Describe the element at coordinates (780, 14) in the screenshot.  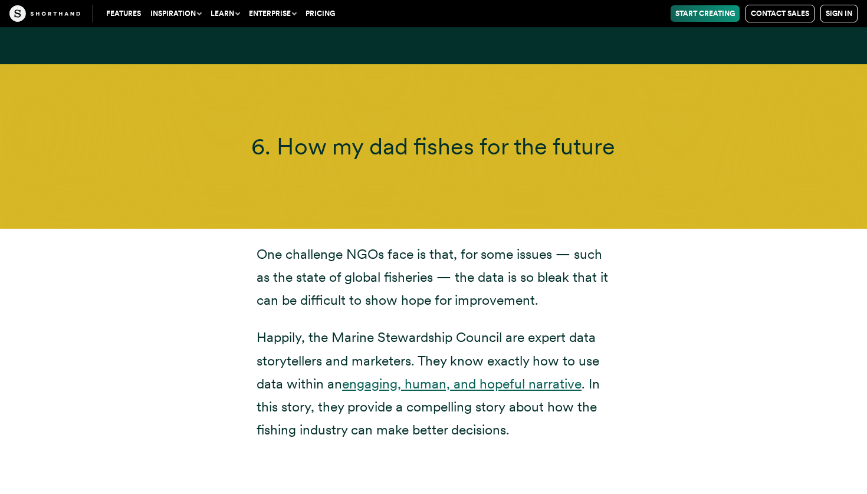
I see `a: Contact Sales` at that location.